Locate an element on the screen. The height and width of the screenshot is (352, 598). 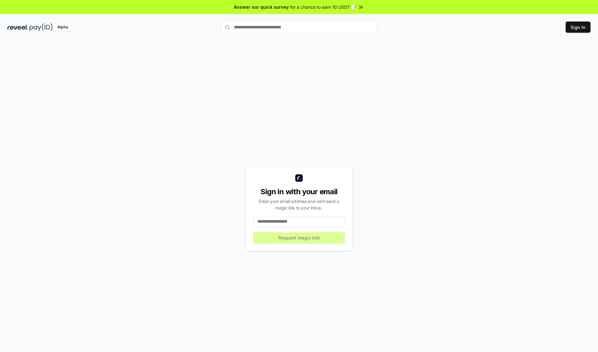
button: Sign In is located at coordinates (578, 27).